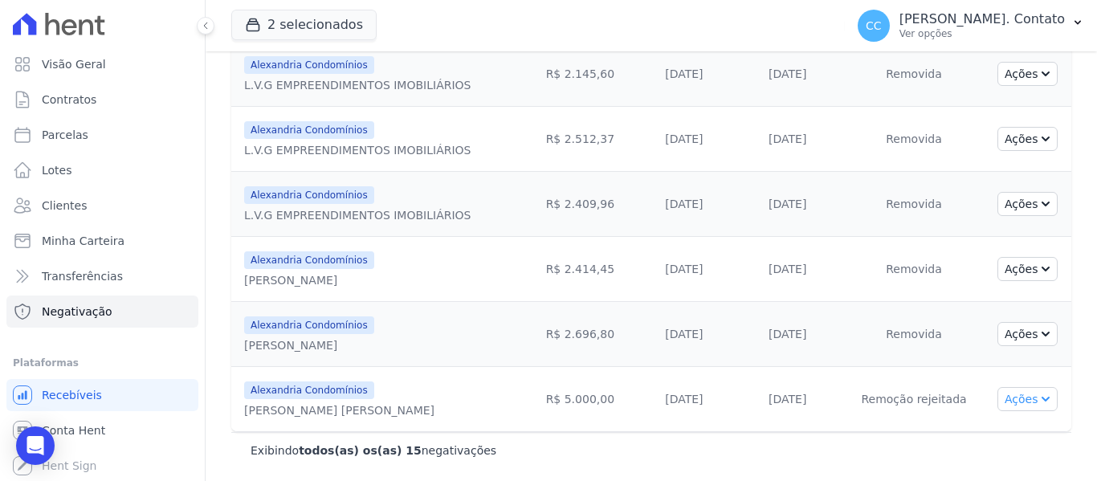 The image size is (1097, 481). I want to click on button: 2 selecionados, so click(304, 25).